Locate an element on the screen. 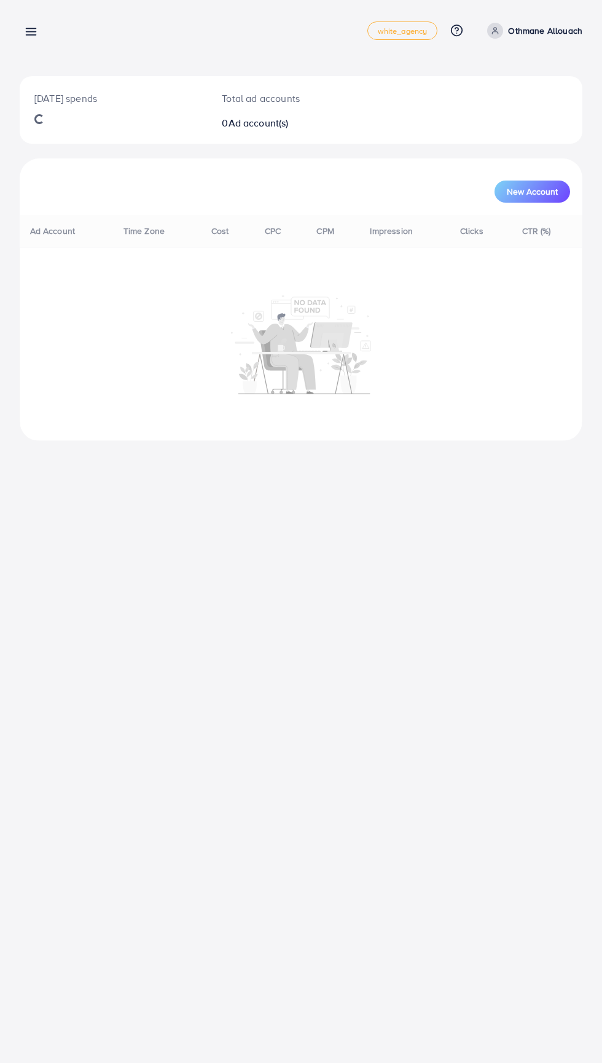 This screenshot has height=1063, width=602. button: New Account is located at coordinates (532, 192).